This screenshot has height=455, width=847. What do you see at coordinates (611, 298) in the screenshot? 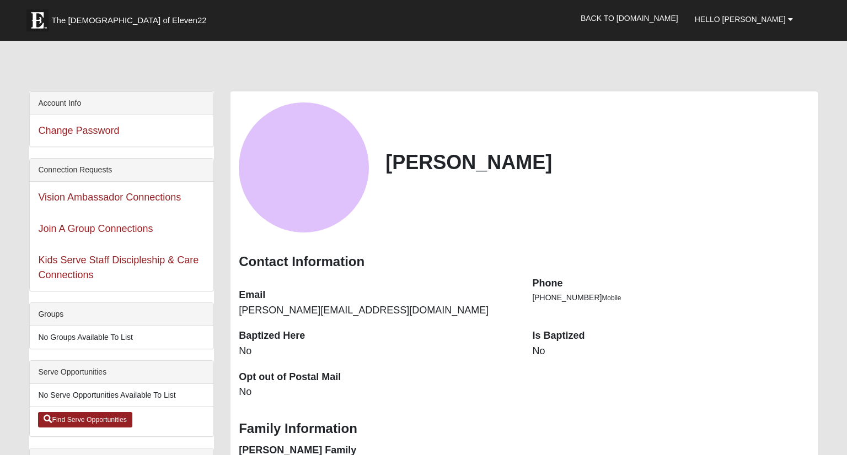
I see `span: Mobile` at bounding box center [611, 298].